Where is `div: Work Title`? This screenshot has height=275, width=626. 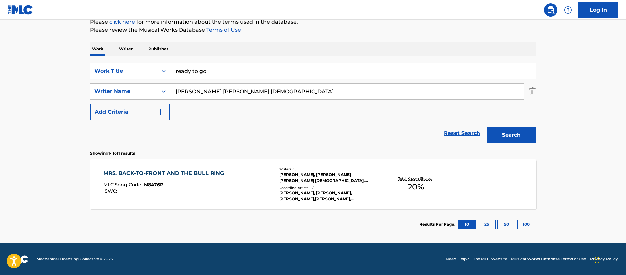
div: Work Title is located at coordinates (124, 71).